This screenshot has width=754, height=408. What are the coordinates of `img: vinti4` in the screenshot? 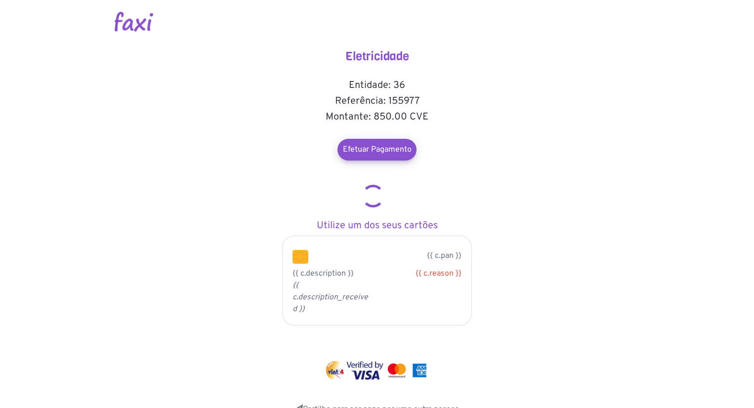 It's located at (335, 371).